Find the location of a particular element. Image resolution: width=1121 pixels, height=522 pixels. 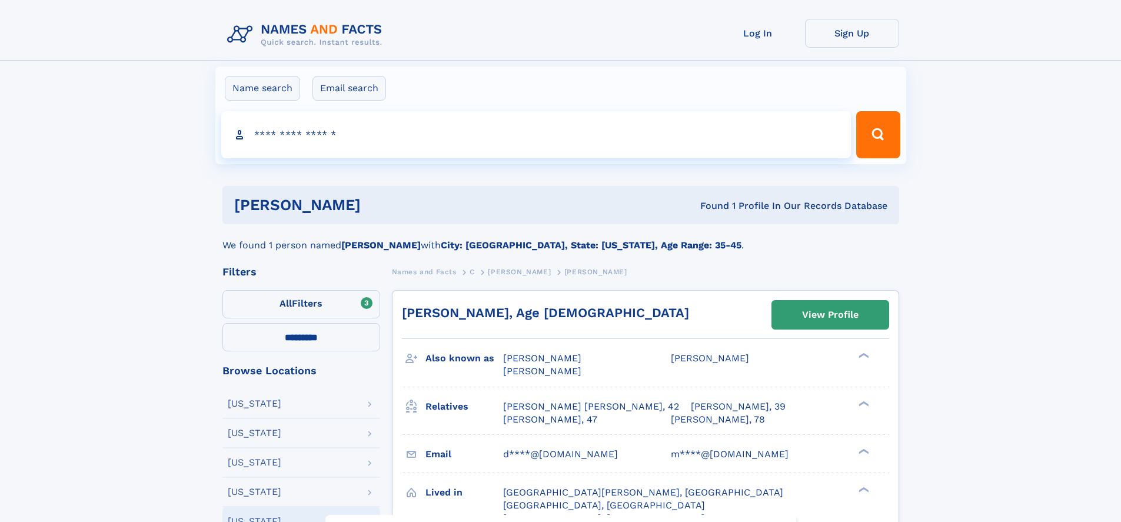

a: View Profile is located at coordinates (831, 315).